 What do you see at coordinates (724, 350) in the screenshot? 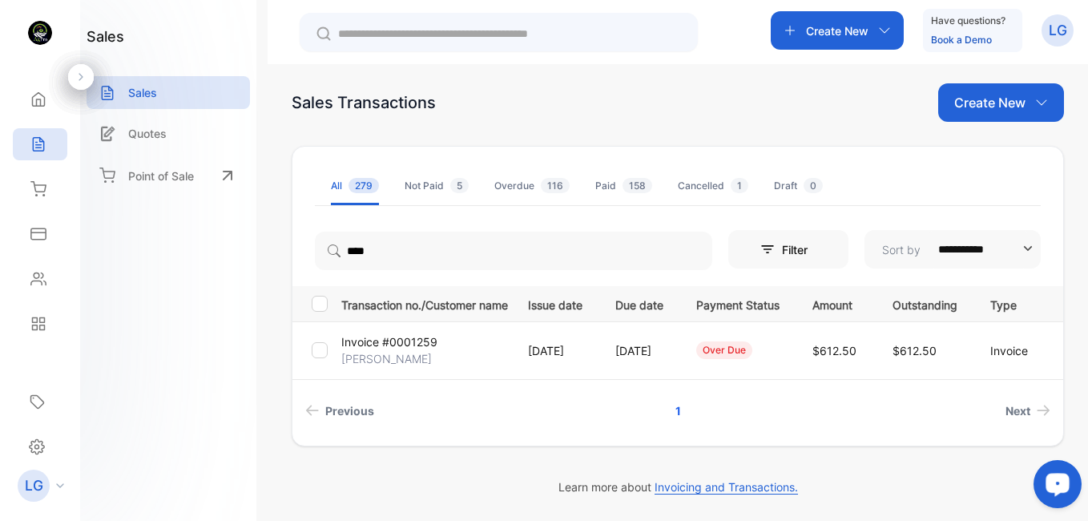
I see `div: over due` at bounding box center [724, 350].